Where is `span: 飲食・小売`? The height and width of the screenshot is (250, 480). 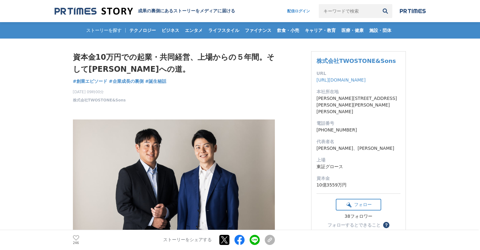
span: 飲食・小売 is located at coordinates (288, 30).